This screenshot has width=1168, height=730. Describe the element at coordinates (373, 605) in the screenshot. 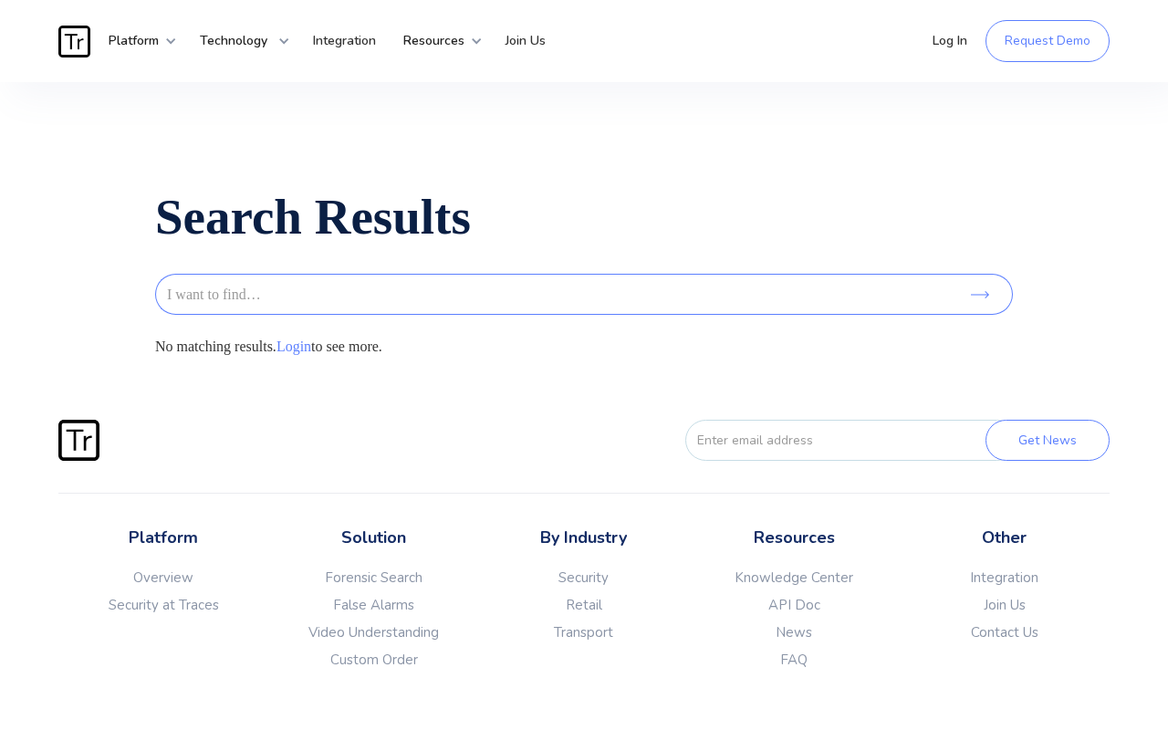

I see `a: False Alarms` at that location.